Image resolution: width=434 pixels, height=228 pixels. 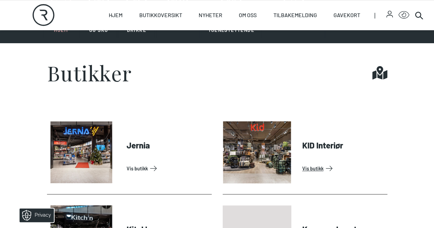 I want to click on a: Vis Butikk: Jernia, so click(x=168, y=168).